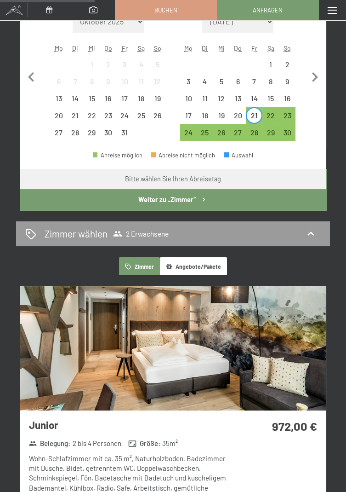 This screenshot has height=492, width=346. I want to click on div: 8, so click(271, 85).